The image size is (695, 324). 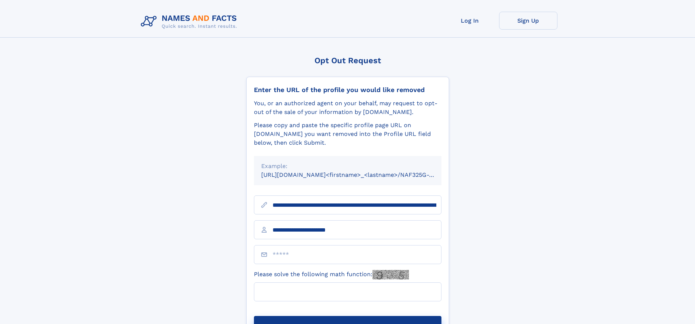 What do you see at coordinates (348, 166) in the screenshot?
I see `div: Example:` at bounding box center [348, 166].